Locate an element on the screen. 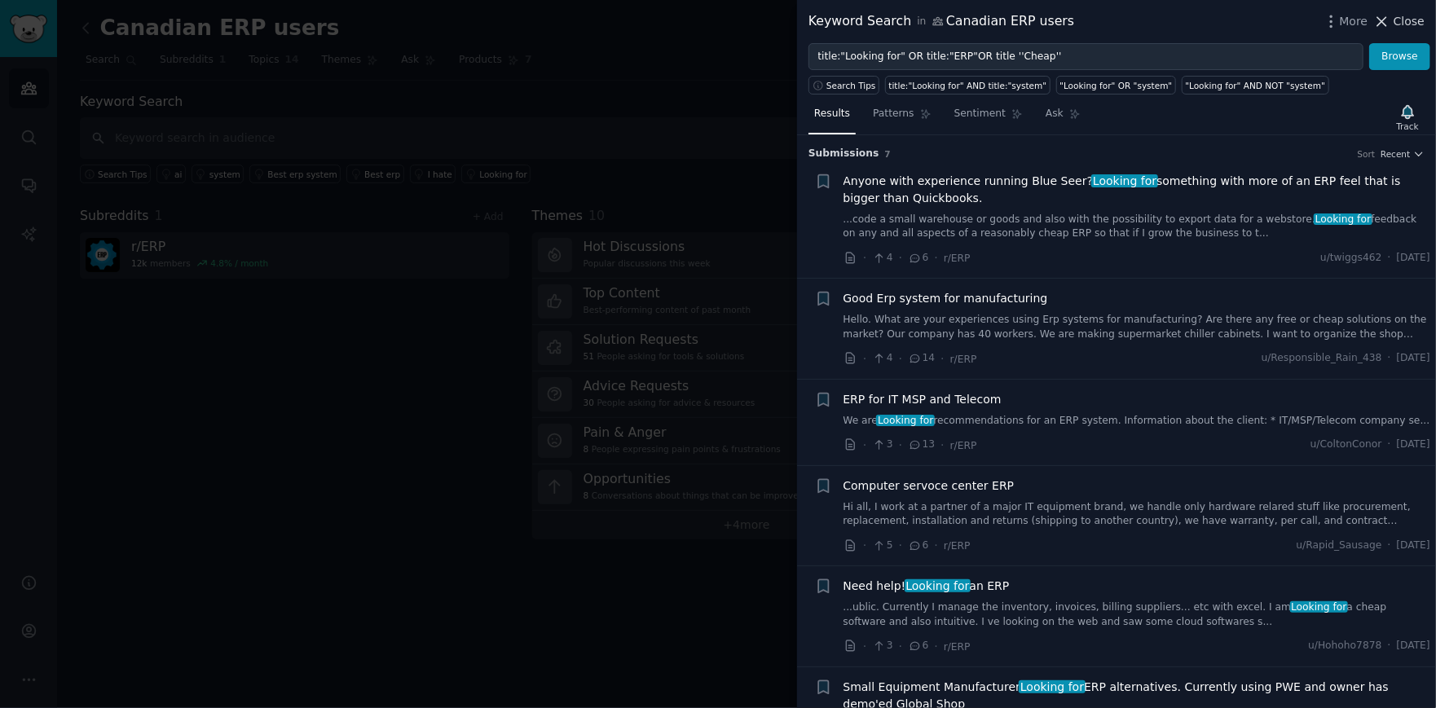  button: More is located at coordinates (1346, 21).